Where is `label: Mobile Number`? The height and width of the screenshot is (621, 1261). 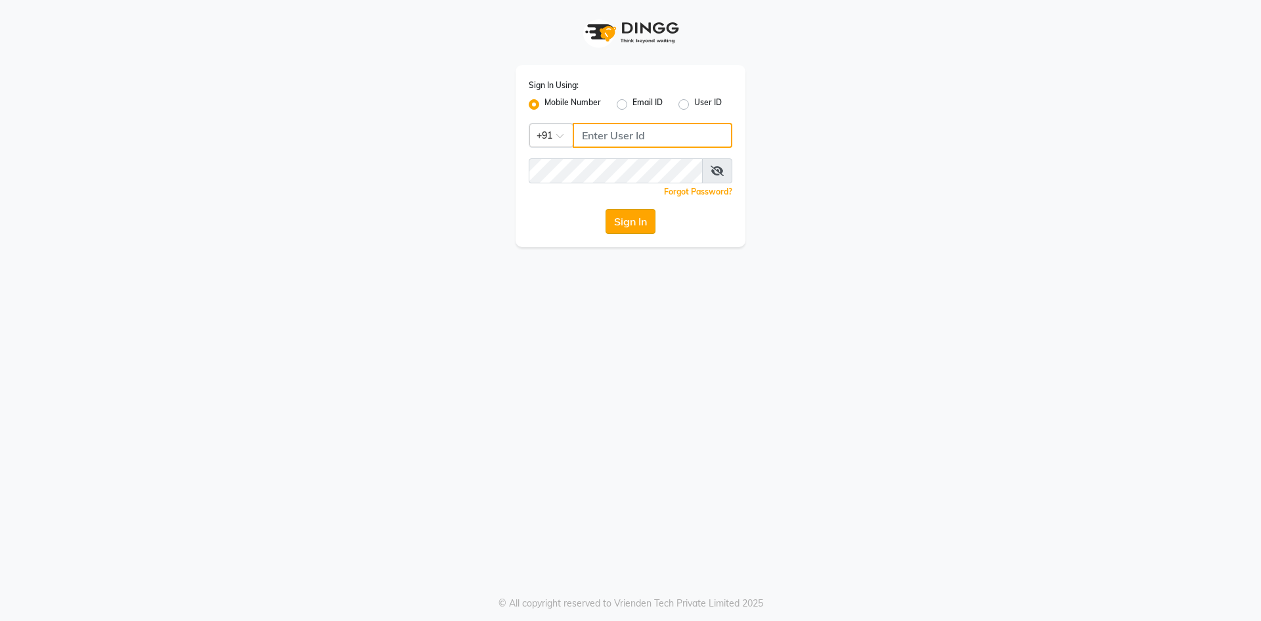 label: Mobile Number is located at coordinates (573, 104).